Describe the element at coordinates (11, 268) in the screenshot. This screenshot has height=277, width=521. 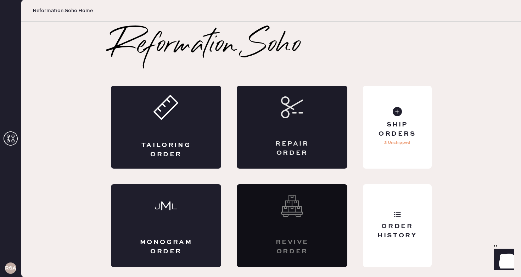
I see `h3: RSA` at that location.